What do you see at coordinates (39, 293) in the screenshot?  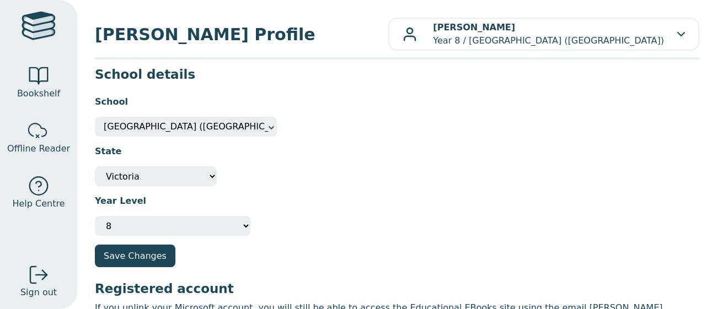 I see `span: Sign out` at bounding box center [39, 293].